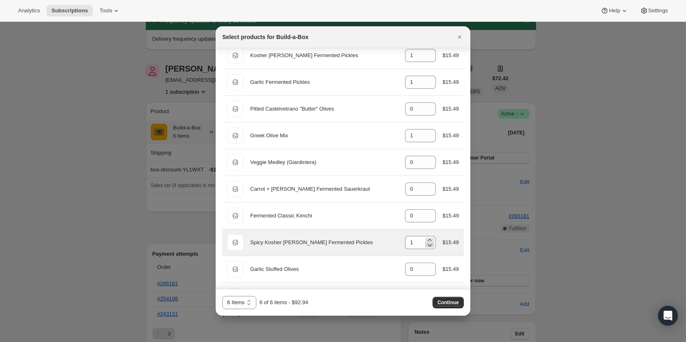 The image size is (686, 342). Describe the element at coordinates (284, 302) in the screenshot. I see `div: 6 of 6 items - $92.94` at that location.